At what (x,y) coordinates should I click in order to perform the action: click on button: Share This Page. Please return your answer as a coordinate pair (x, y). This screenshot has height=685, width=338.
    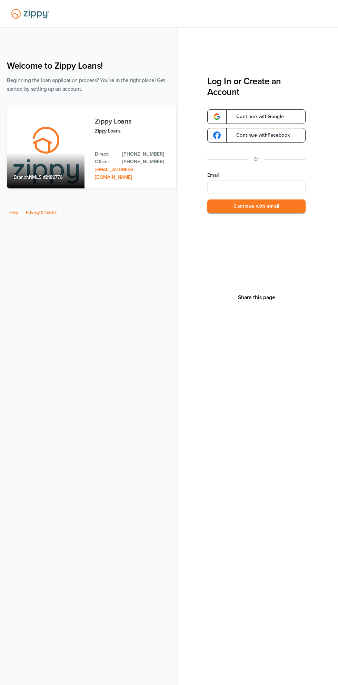
    Looking at the image, I should click on (257, 298).